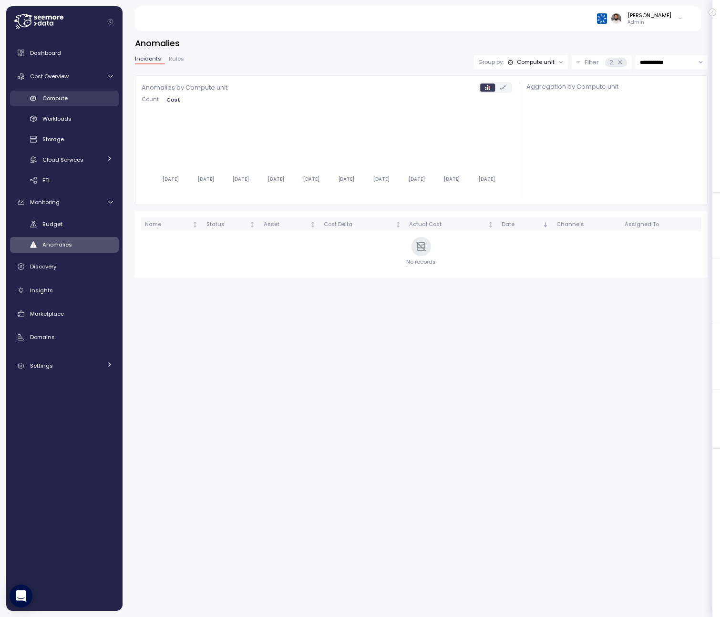 The image size is (720, 617). What do you see at coordinates (602, 62) in the screenshot?
I see `button: Filter2` at bounding box center [602, 62].